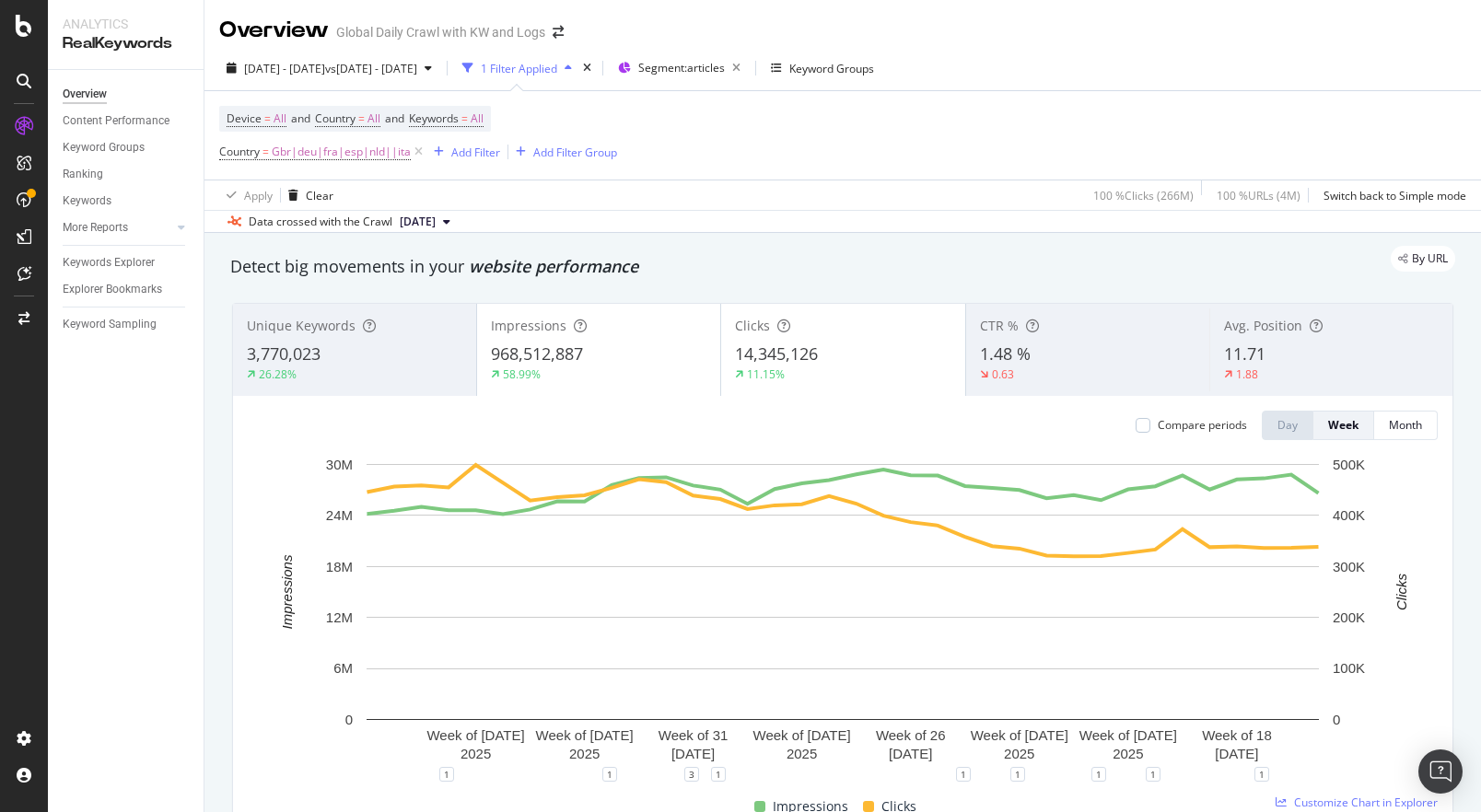 The height and width of the screenshot is (812, 1481). Describe the element at coordinates (340, 152) in the screenshot. I see `span: Gbr|deu|fra|esp|nld||ita` at that location.